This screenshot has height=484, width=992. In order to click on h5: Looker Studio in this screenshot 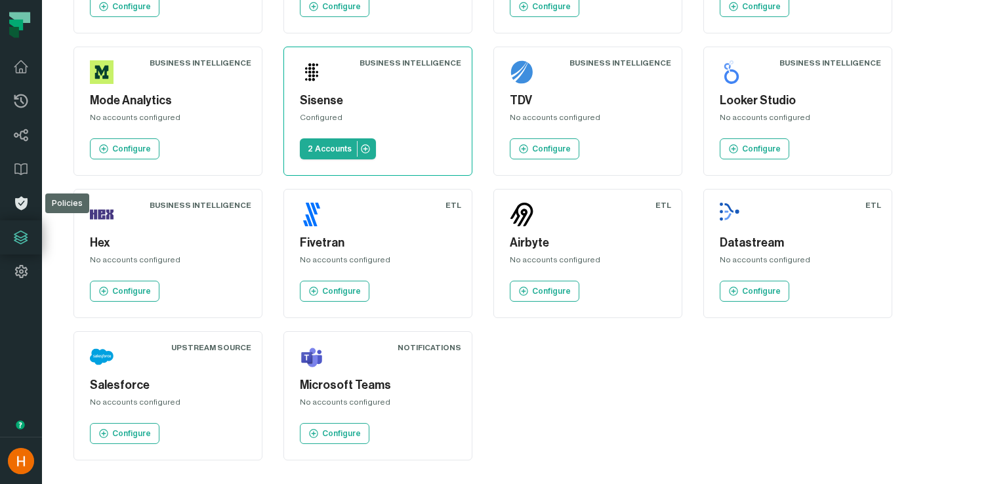, I will do `click(798, 100)`.